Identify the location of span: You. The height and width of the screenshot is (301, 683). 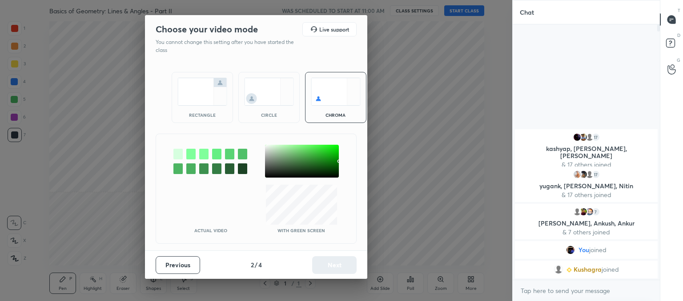
(583, 250).